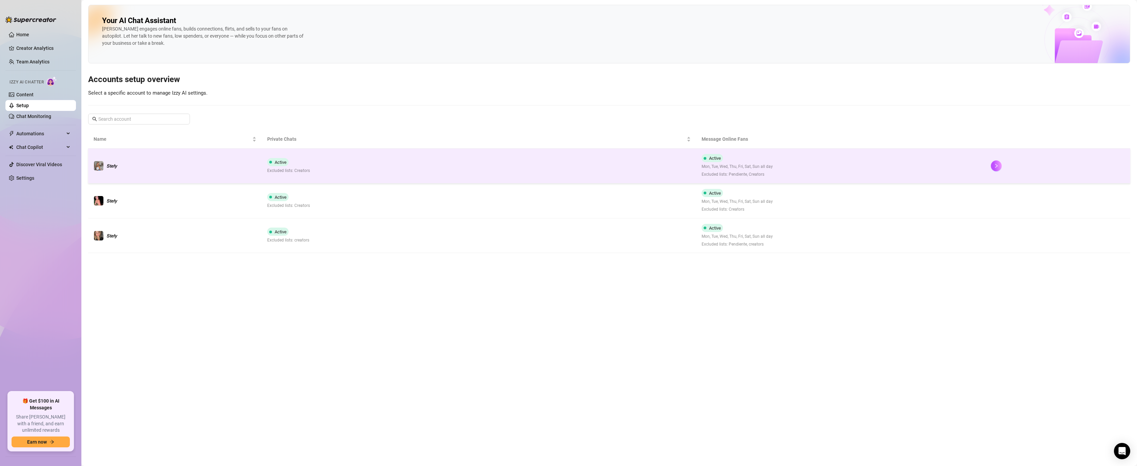 The width and height of the screenshot is (1137, 466). What do you see at coordinates (23, 35) in the screenshot?
I see `a: Home` at bounding box center [23, 35].